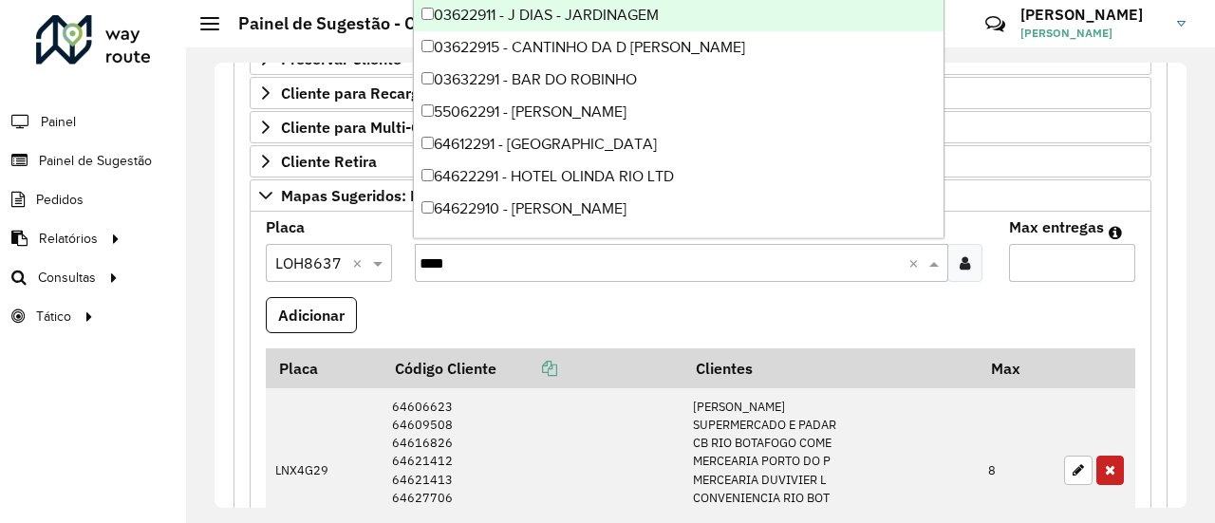  I want to click on label: Placa, so click(285, 227).